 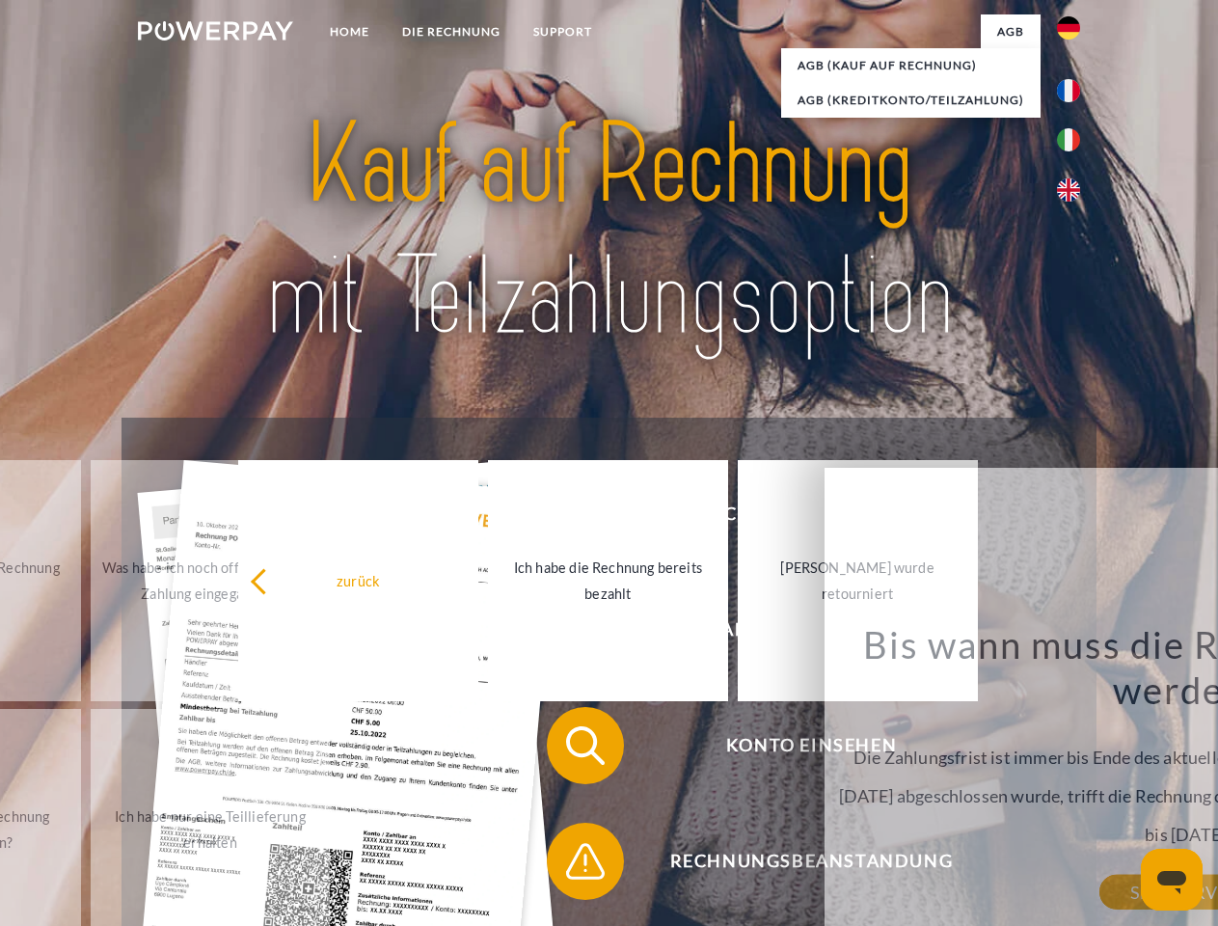 What do you see at coordinates (451, 32) in the screenshot?
I see `a: DIE RECHNUNG` at bounding box center [451, 32].